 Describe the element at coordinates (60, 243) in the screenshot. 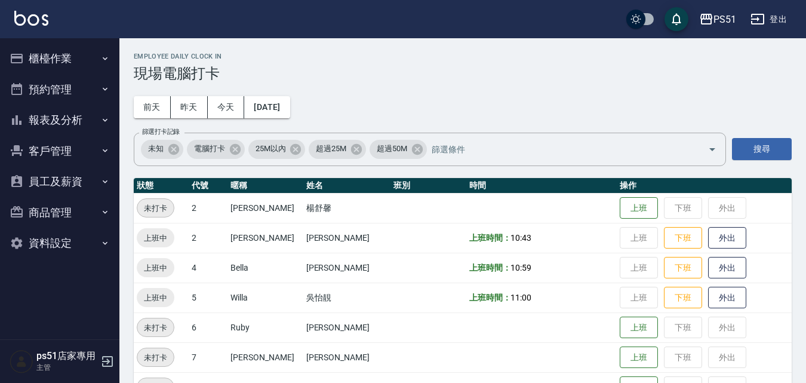

I see `button: 資料設定` at that location.